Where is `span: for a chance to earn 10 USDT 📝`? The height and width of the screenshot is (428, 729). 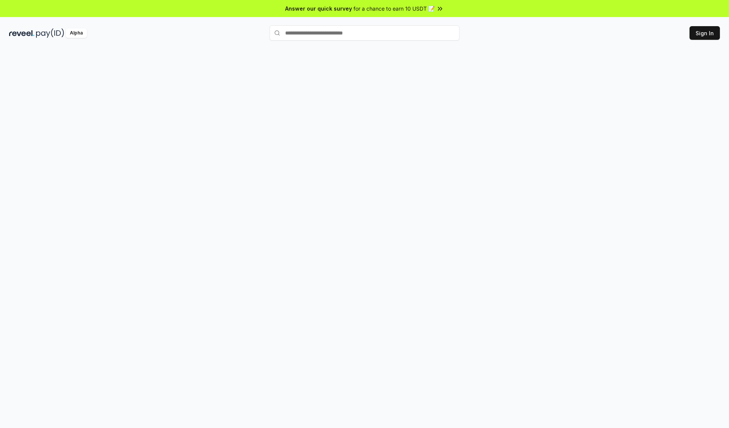 span: for a chance to earn 10 USDT 📝 is located at coordinates (394, 8).